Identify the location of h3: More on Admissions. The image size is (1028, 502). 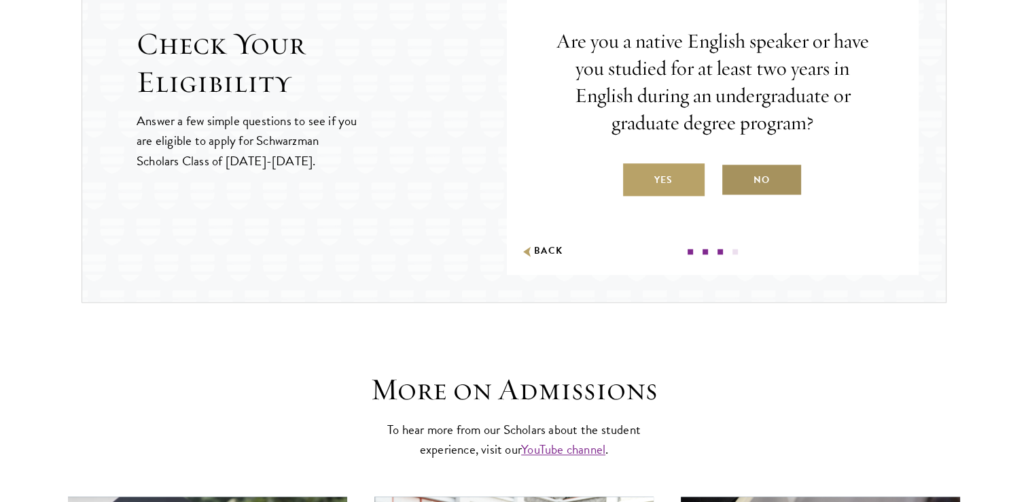
(514, 389).